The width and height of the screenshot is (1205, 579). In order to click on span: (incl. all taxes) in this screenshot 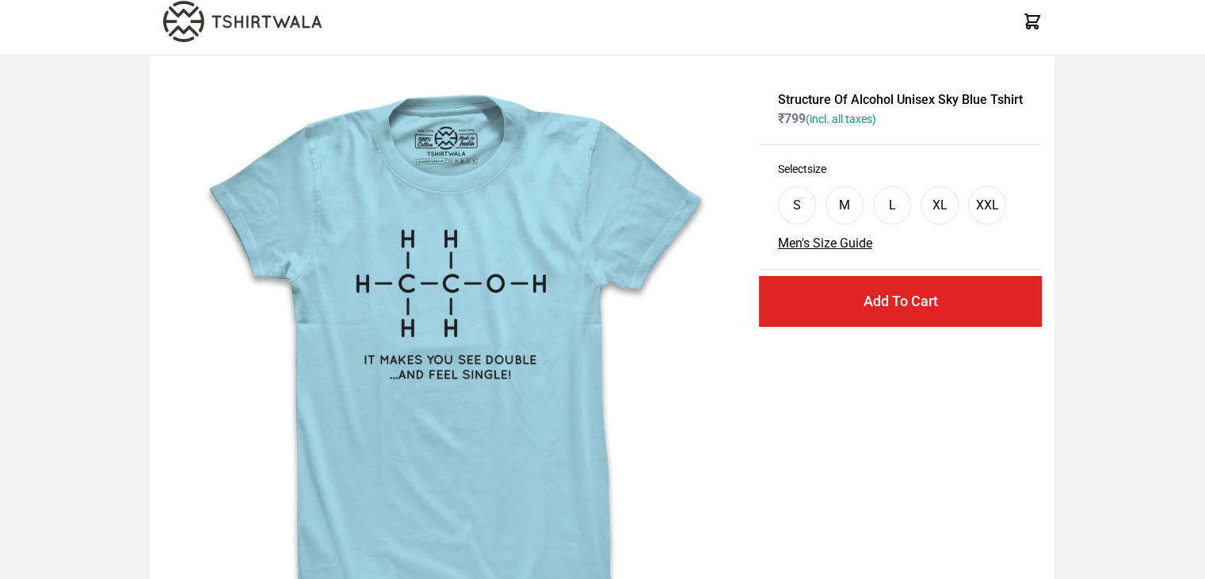, I will do `click(841, 119)`.